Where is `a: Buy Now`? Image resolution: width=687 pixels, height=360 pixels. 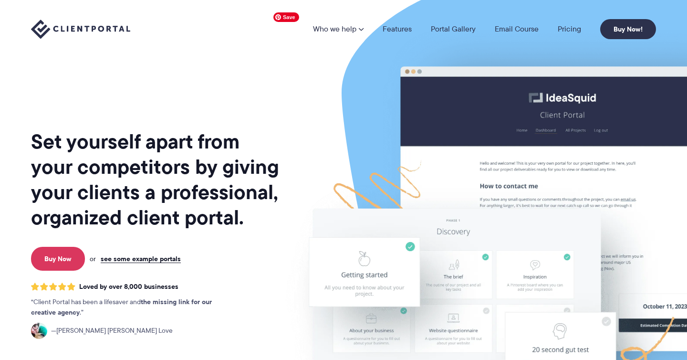 a: Buy Now is located at coordinates (58, 259).